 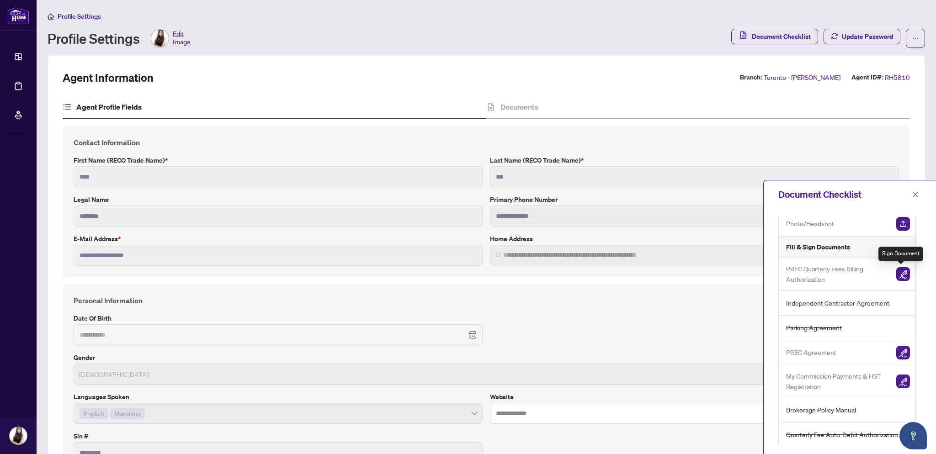 I want to click on label: Home Address, so click(x=694, y=239).